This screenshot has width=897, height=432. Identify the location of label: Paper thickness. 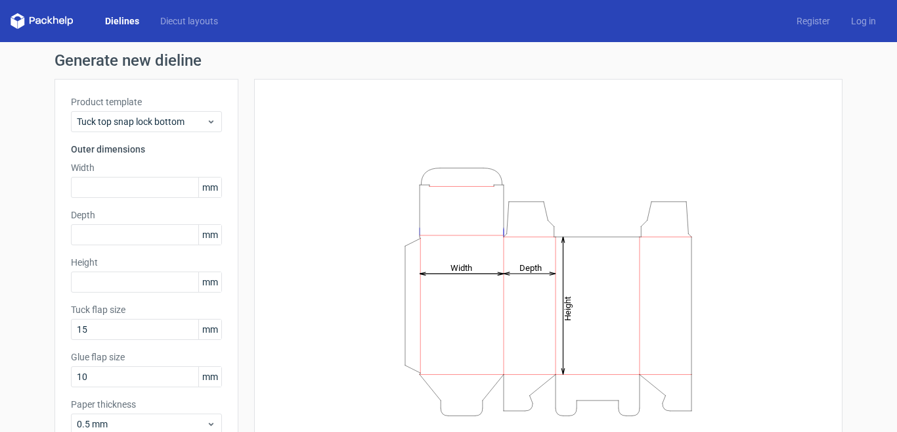
(146, 404).